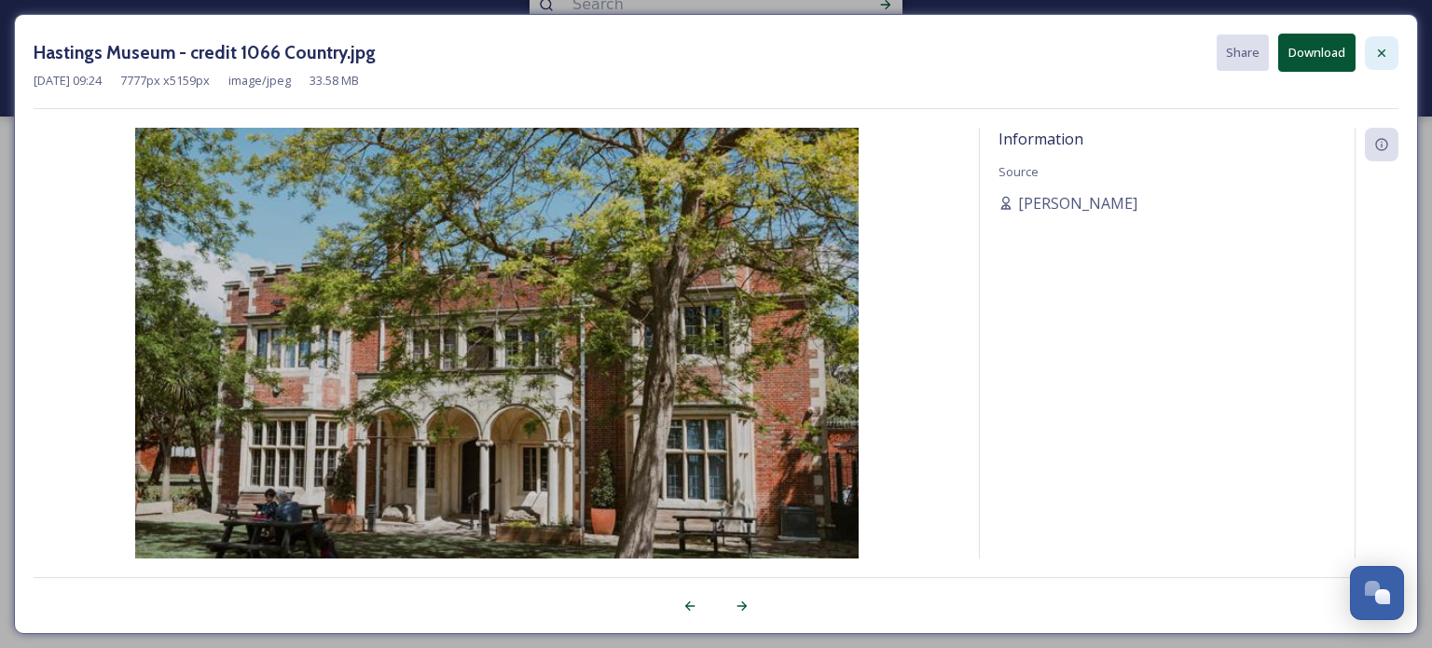  Describe the element at coordinates (259, 80) in the screenshot. I see `span: image/jpeg` at that location.